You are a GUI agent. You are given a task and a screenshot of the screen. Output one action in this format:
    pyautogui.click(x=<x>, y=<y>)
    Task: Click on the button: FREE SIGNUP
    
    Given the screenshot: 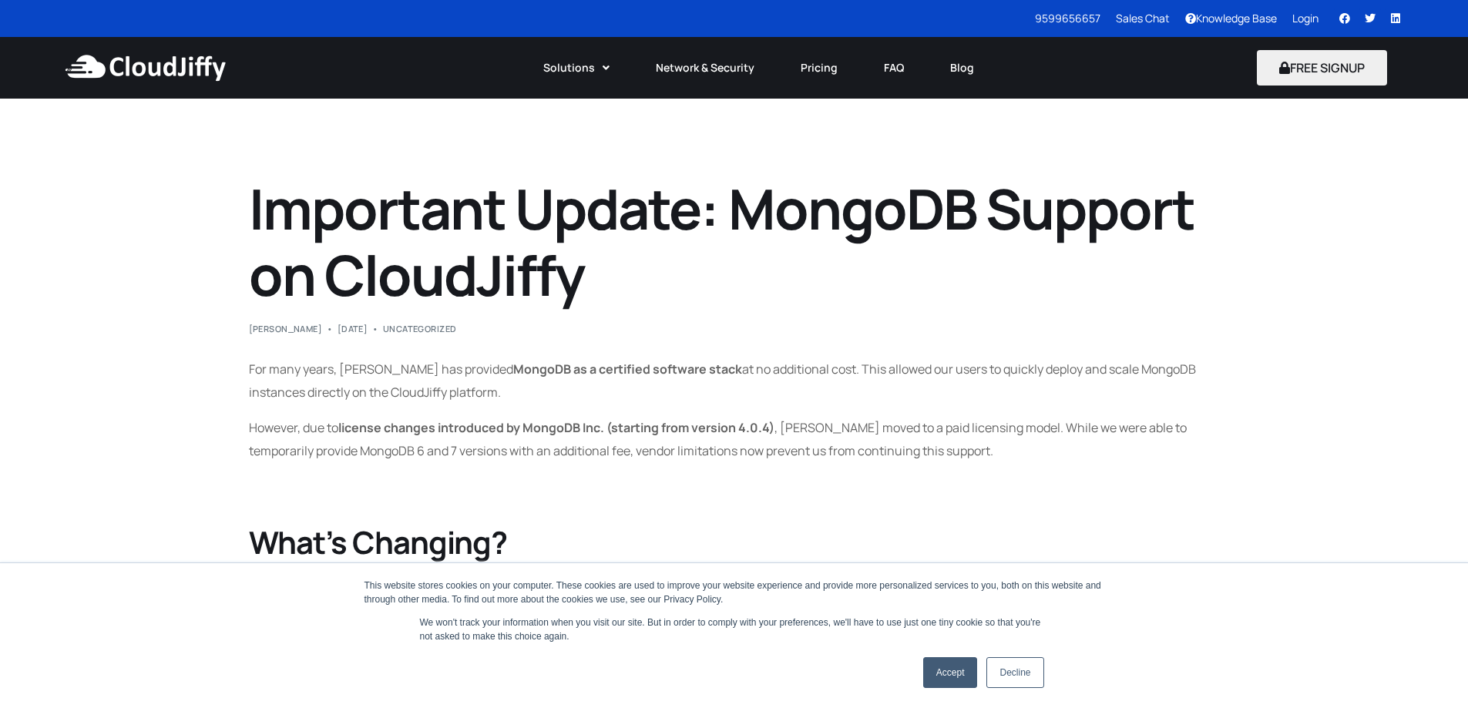 What is the action you would take?
    pyautogui.click(x=1322, y=68)
    